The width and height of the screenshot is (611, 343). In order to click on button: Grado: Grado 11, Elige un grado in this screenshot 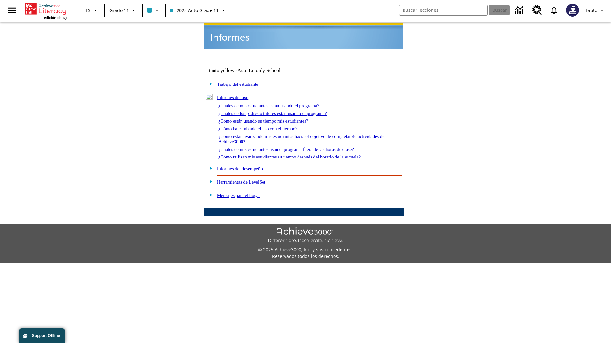, I will do `click(123, 10)`.